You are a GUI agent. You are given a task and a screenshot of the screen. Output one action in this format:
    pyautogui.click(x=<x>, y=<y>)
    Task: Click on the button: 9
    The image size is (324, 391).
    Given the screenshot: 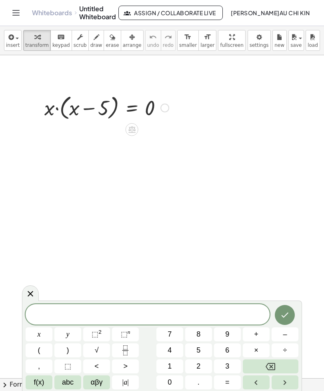 What is the action you would take?
    pyautogui.click(x=227, y=334)
    